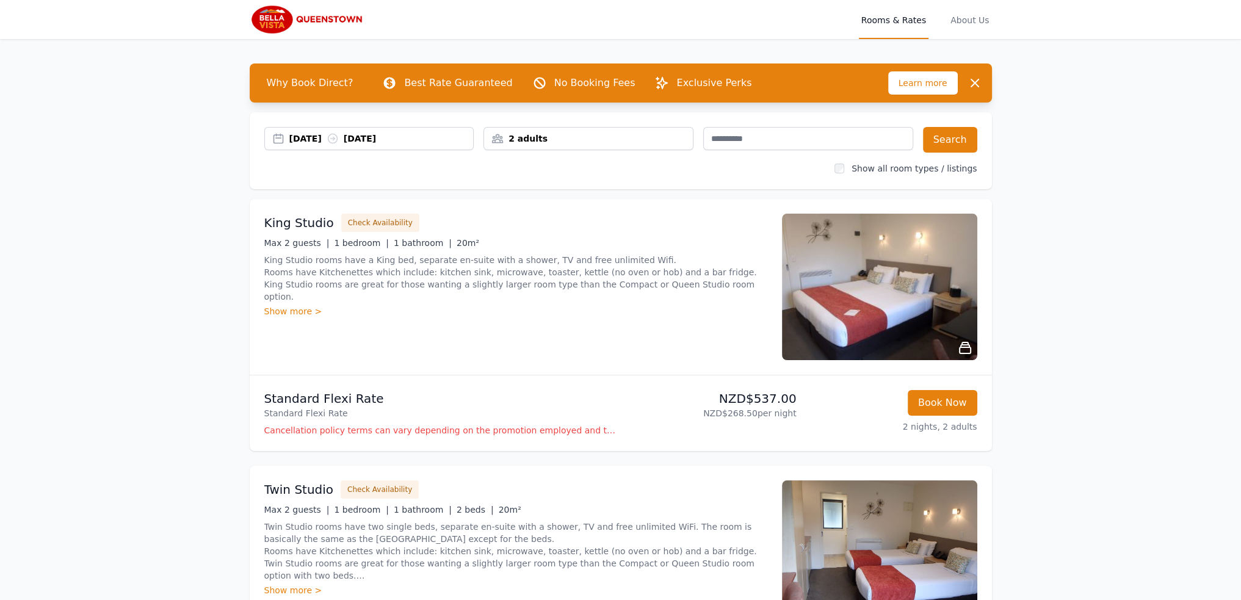  I want to click on p: Best Rate Guaranteed, so click(458, 83).